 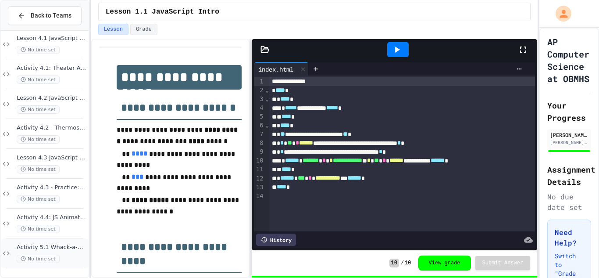 What do you see at coordinates (52, 68) in the screenshot?
I see `span: Activity 4.1: Theater Admission App` at bounding box center [52, 68].